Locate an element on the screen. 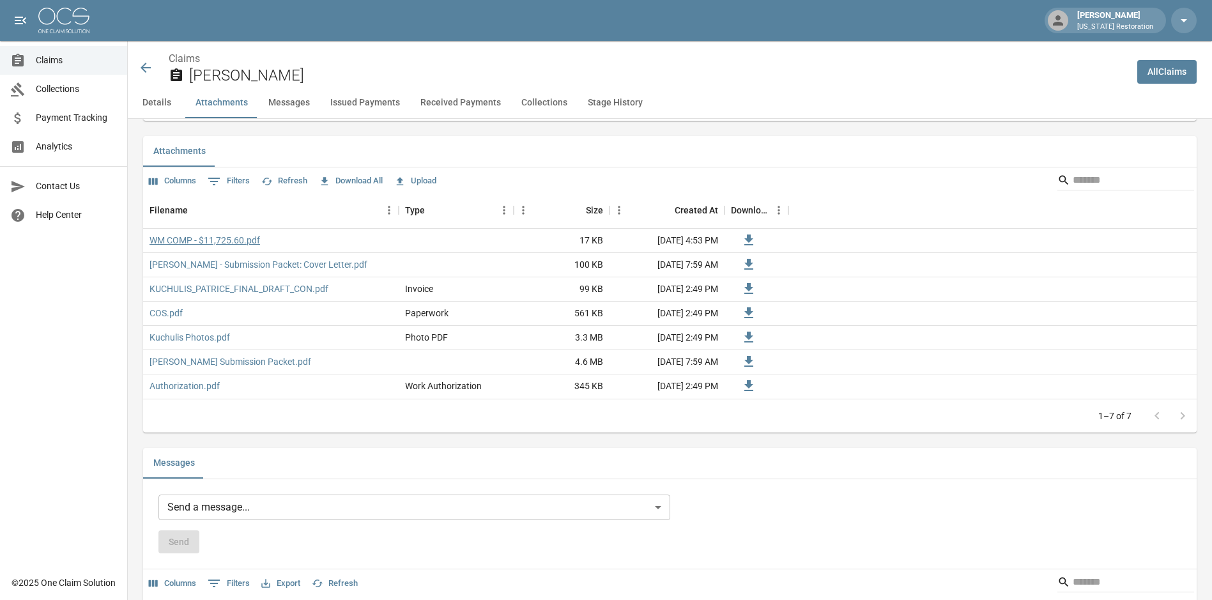 The height and width of the screenshot is (600, 1212). span: Contact Us is located at coordinates (76, 186).